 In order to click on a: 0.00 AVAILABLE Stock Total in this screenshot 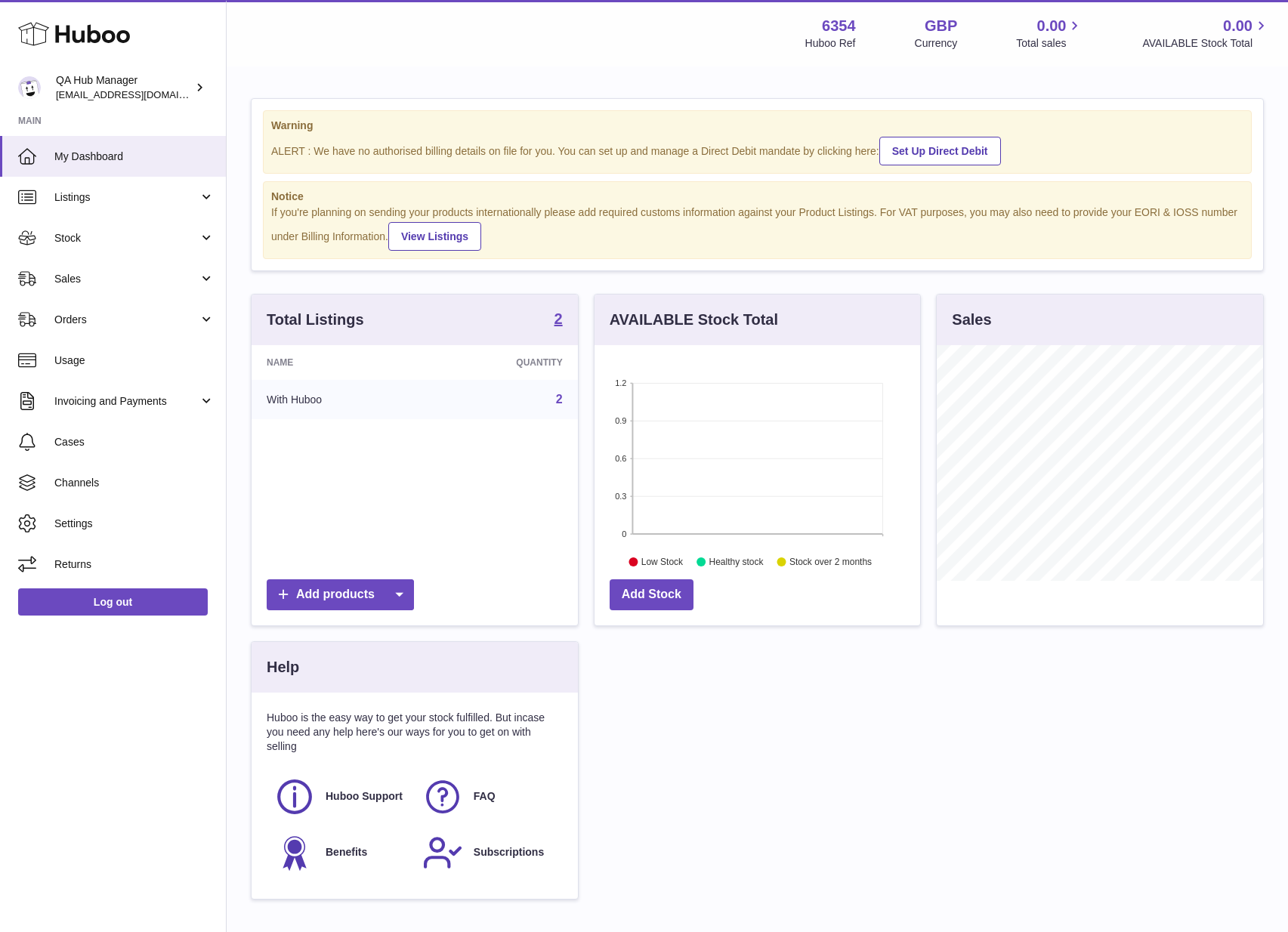, I will do `click(1205, 33)`.